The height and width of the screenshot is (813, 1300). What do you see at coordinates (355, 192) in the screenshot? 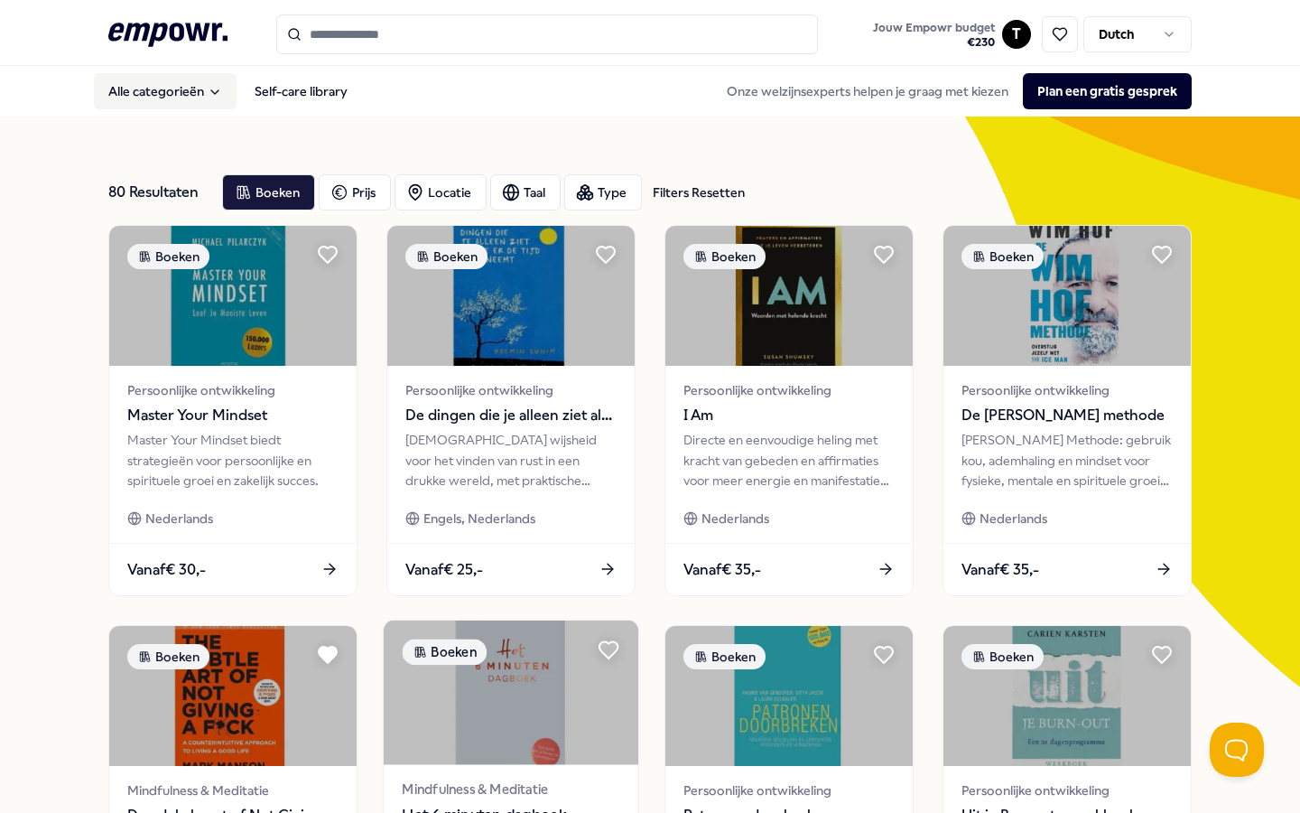
I see `div: Prijs` at bounding box center [355, 192].